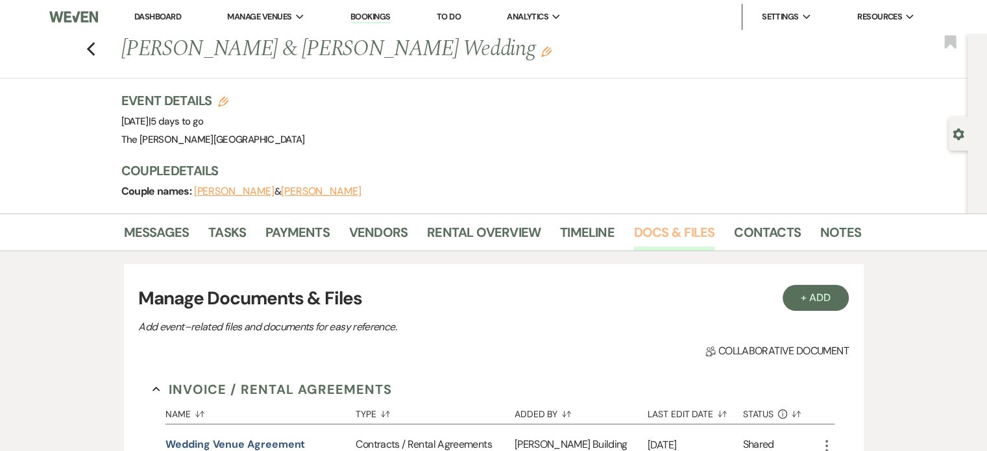 Image resolution: width=987 pixels, height=451 pixels. Describe the element at coordinates (816, 298) in the screenshot. I see `button: + Add` at that location.